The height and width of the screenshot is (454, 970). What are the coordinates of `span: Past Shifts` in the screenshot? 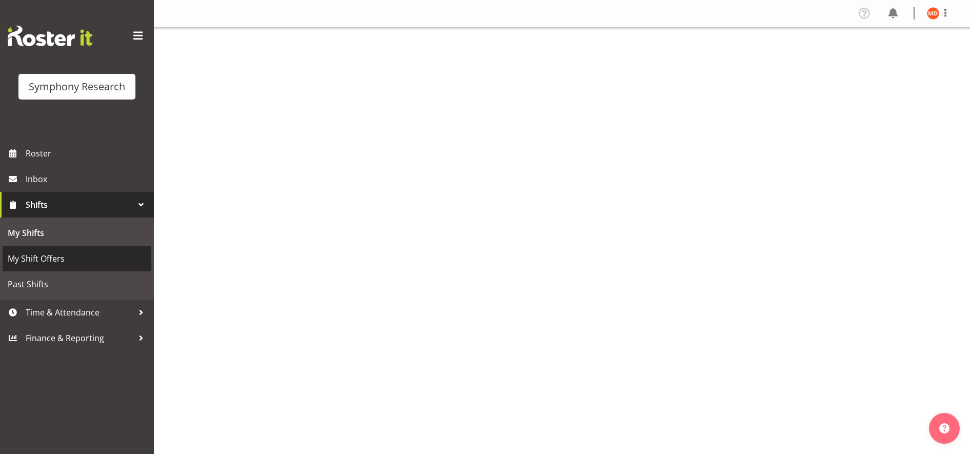 It's located at (77, 284).